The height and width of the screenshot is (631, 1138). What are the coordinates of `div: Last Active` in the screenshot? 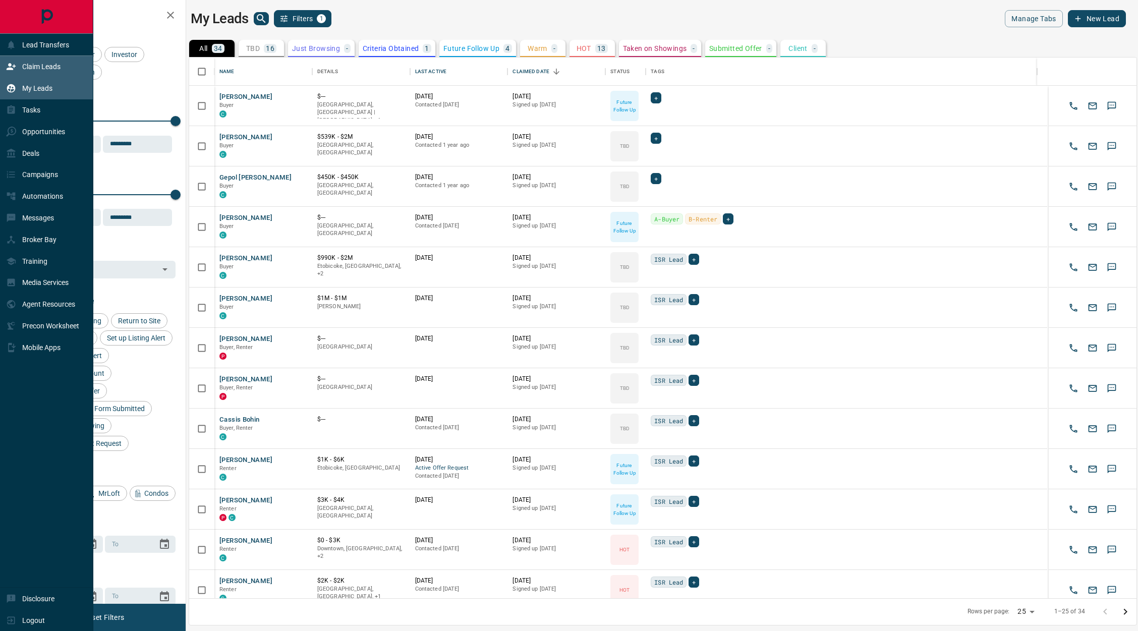 It's located at (431, 72).